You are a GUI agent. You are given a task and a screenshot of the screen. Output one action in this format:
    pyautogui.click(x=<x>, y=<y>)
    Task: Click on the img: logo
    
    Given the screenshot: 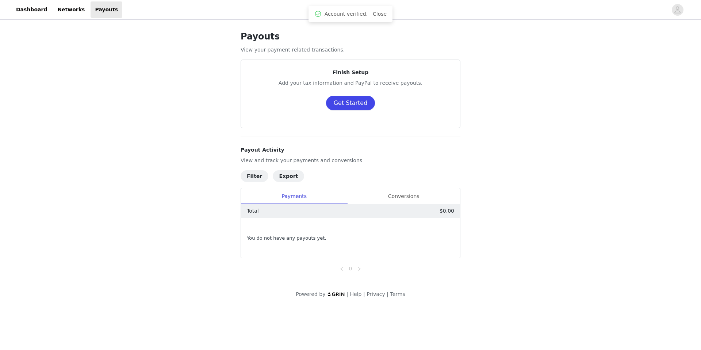 What is the action you would take?
    pyautogui.click(x=336, y=294)
    